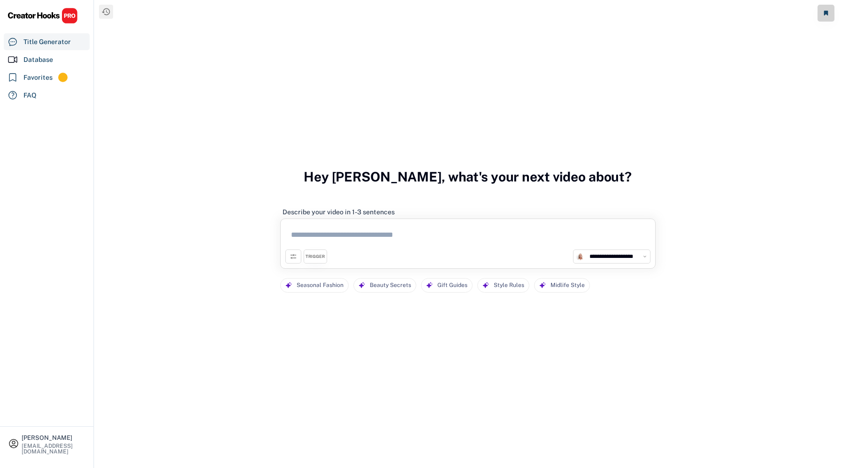 Image resolution: width=841 pixels, height=468 pixels. I want to click on img: channels4_profile.jpg, so click(580, 257).